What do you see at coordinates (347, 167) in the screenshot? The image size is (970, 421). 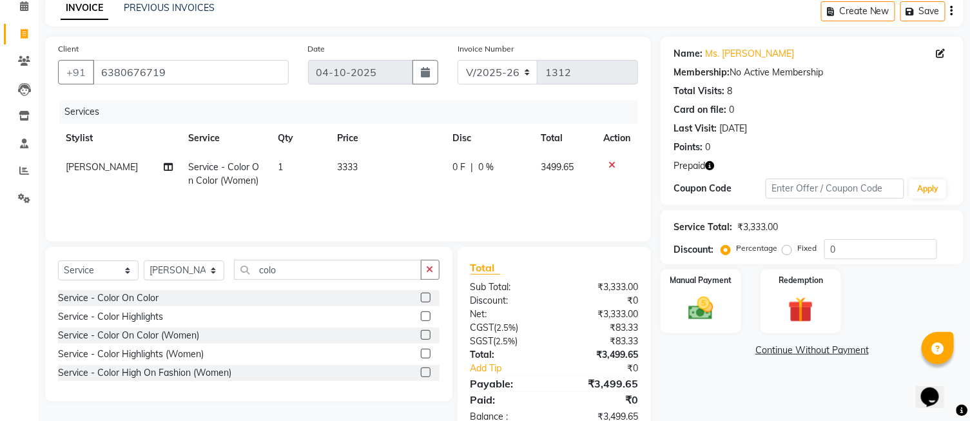 I see `span: 3333` at bounding box center [347, 167].